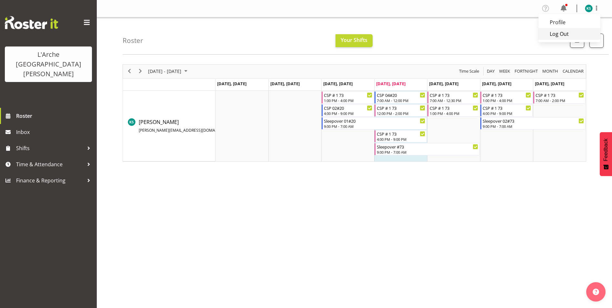 The height and width of the screenshot is (308, 612). I want to click on span: Month, so click(550, 71).